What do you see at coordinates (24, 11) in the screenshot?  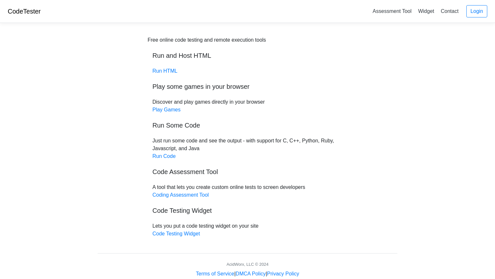 I see `a: CodeTester` at bounding box center [24, 11].